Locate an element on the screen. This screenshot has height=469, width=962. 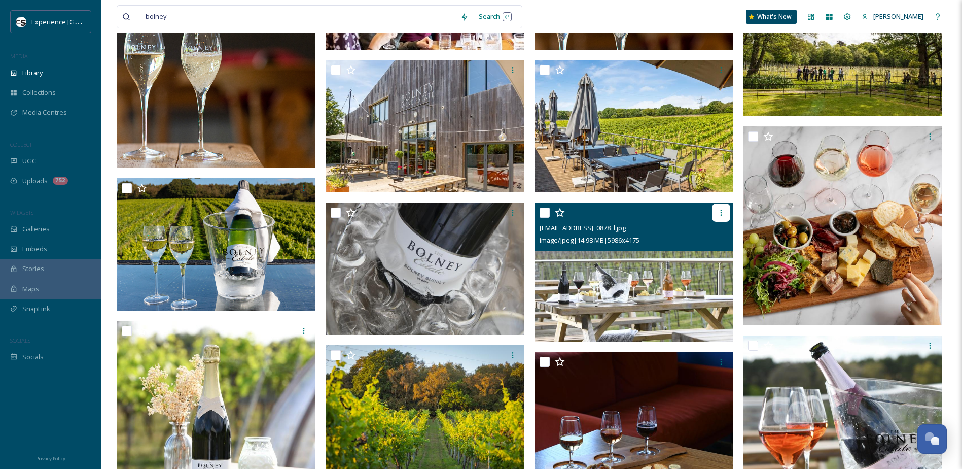
img: ext_1738163124.619525_hannah.hayward@bolneywineestate.com-4K6A2067.jpg is located at coordinates (634, 126).